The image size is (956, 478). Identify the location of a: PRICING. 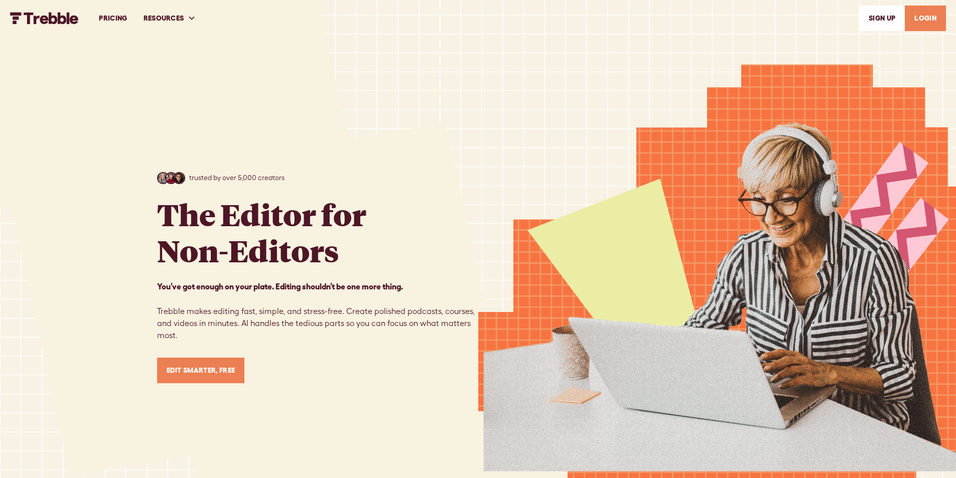
(113, 18).